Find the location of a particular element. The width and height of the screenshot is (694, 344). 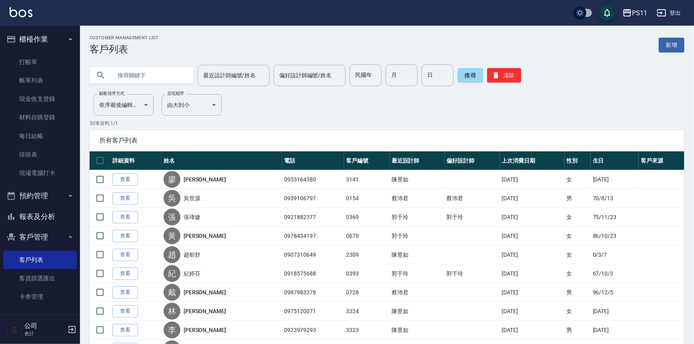

a: 張瑋婕 is located at coordinates (192, 217).